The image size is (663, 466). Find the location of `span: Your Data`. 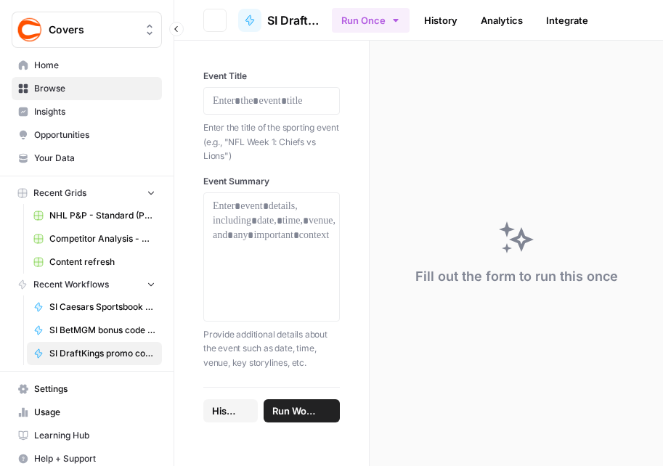

span: Your Data is located at coordinates (94, 158).